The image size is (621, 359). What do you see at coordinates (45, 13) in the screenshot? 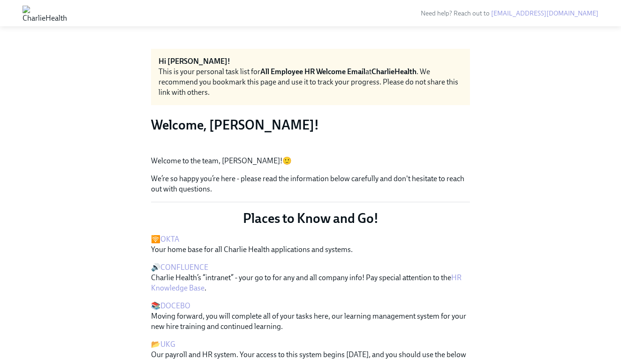
I see `img: CharlieHealth` at bounding box center [45, 13].